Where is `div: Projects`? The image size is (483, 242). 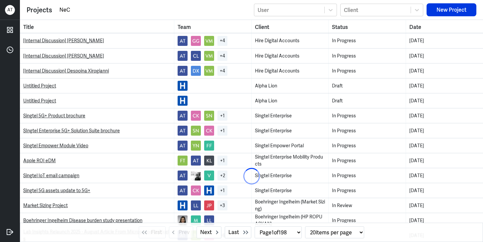
div: Projects is located at coordinates (39, 10).